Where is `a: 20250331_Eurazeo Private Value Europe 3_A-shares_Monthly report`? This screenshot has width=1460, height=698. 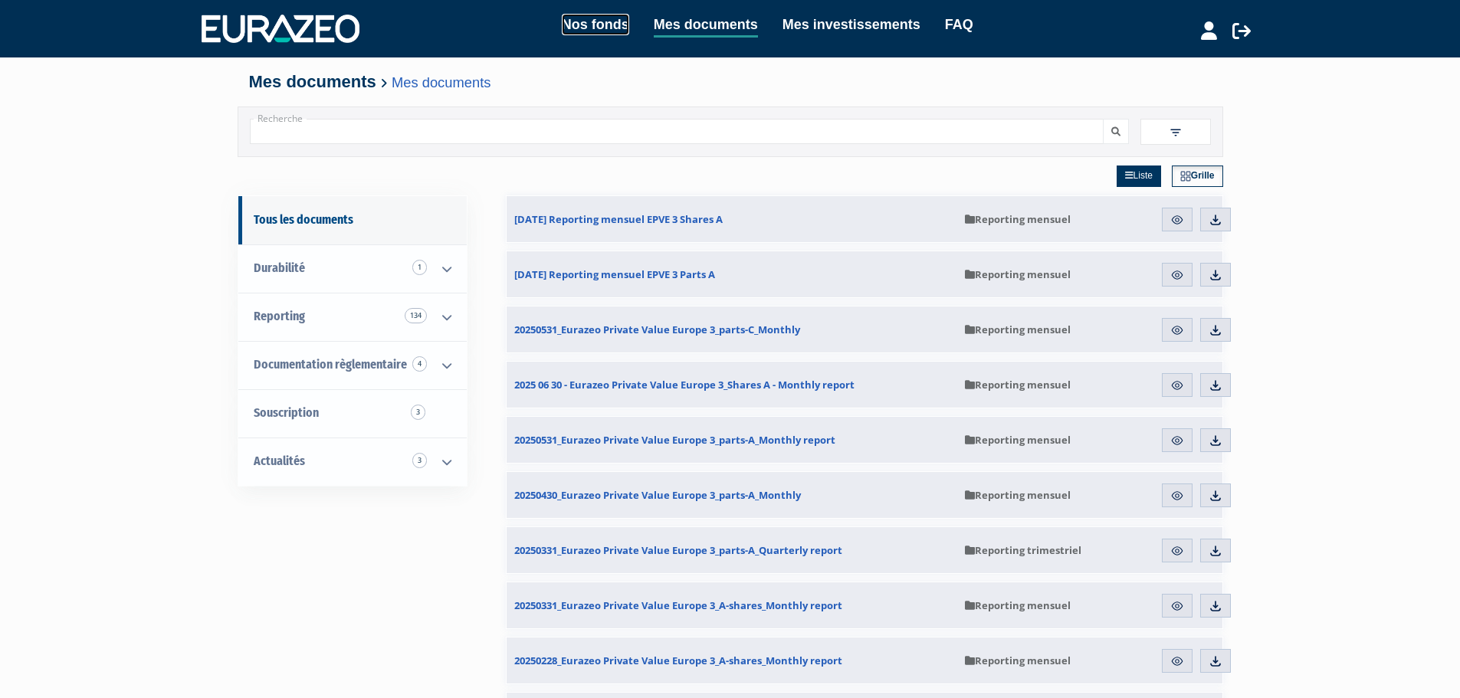
a: 20250331_Eurazeo Private Value Europe 3_A-shares_Monthly report is located at coordinates (732, 605).